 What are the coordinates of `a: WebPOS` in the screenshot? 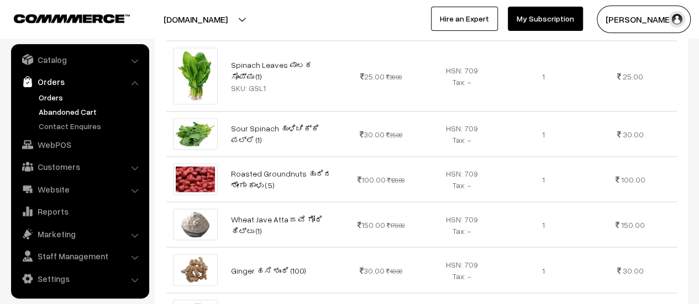 It's located at (80, 145).